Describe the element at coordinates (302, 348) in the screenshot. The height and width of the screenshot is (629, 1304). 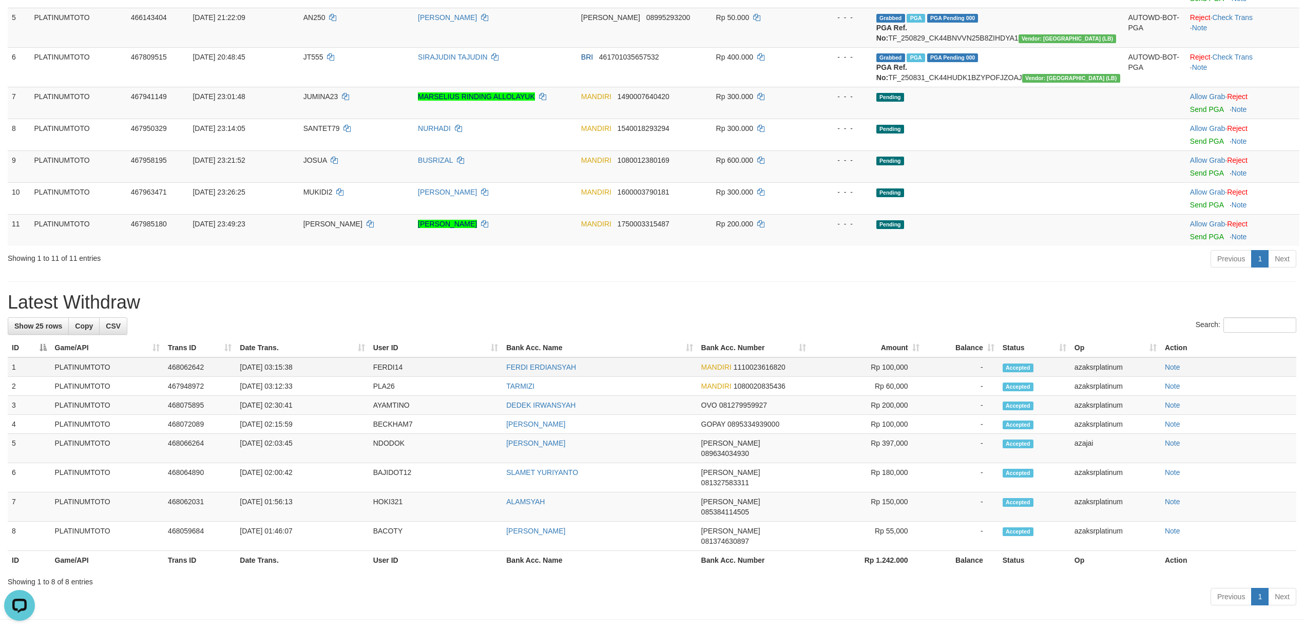
I see `th: Date Trans.: activate to sort column ascending` at that location.